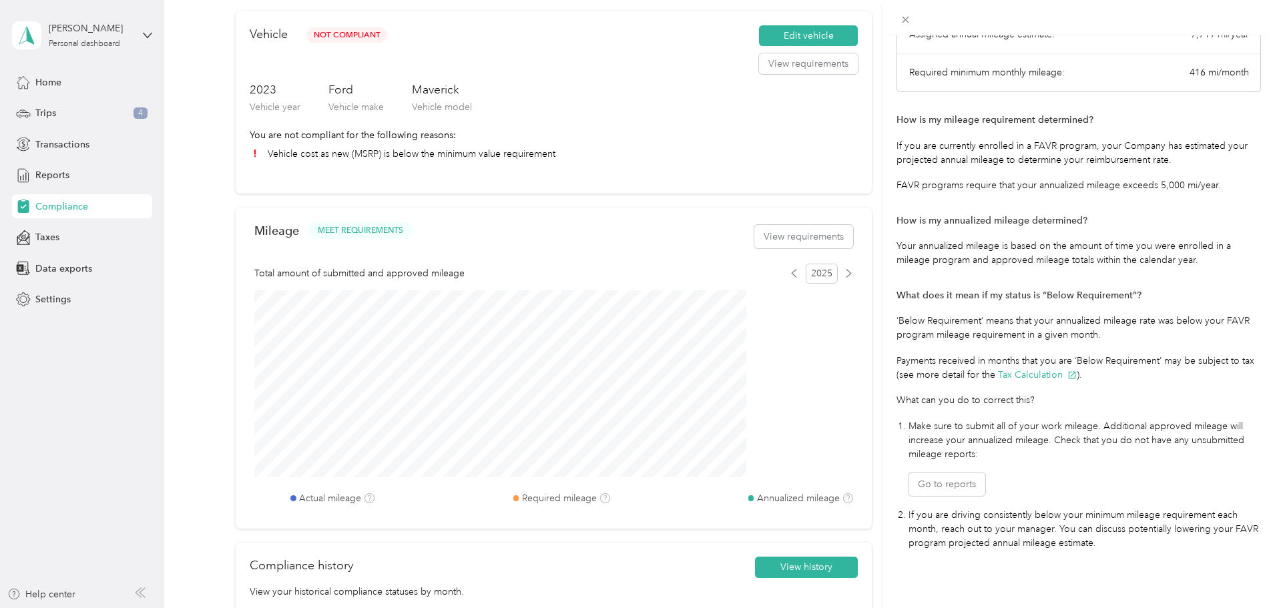 The height and width of the screenshot is (608, 1275). I want to click on div: Payments received in months that you are ‘Below Requirement’ may be subject to tax (see more deta..., so click(1079, 368).